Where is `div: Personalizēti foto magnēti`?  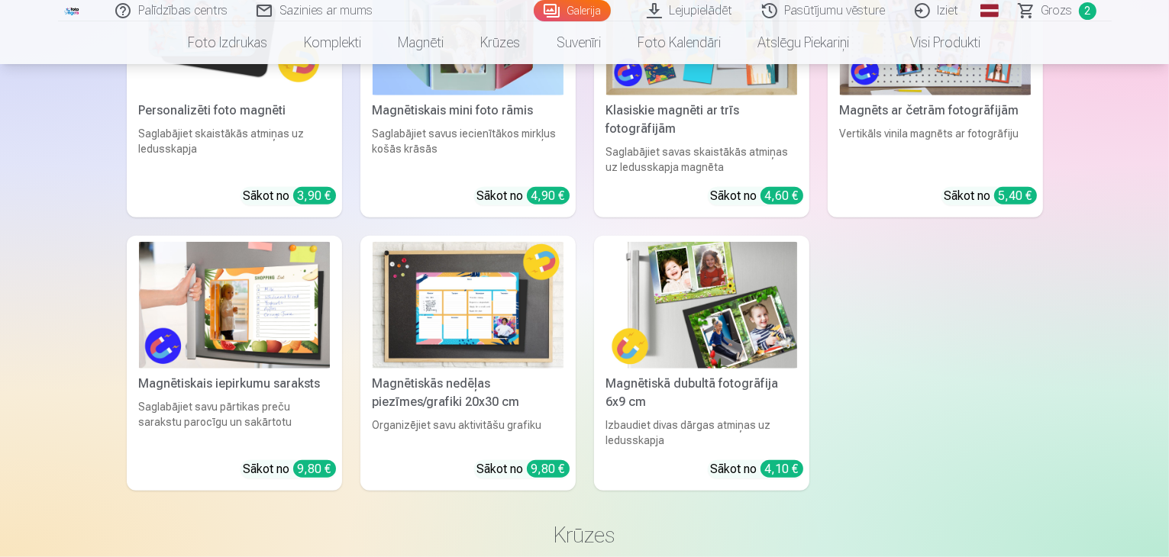
div: Personalizēti foto magnēti is located at coordinates (234, 111).